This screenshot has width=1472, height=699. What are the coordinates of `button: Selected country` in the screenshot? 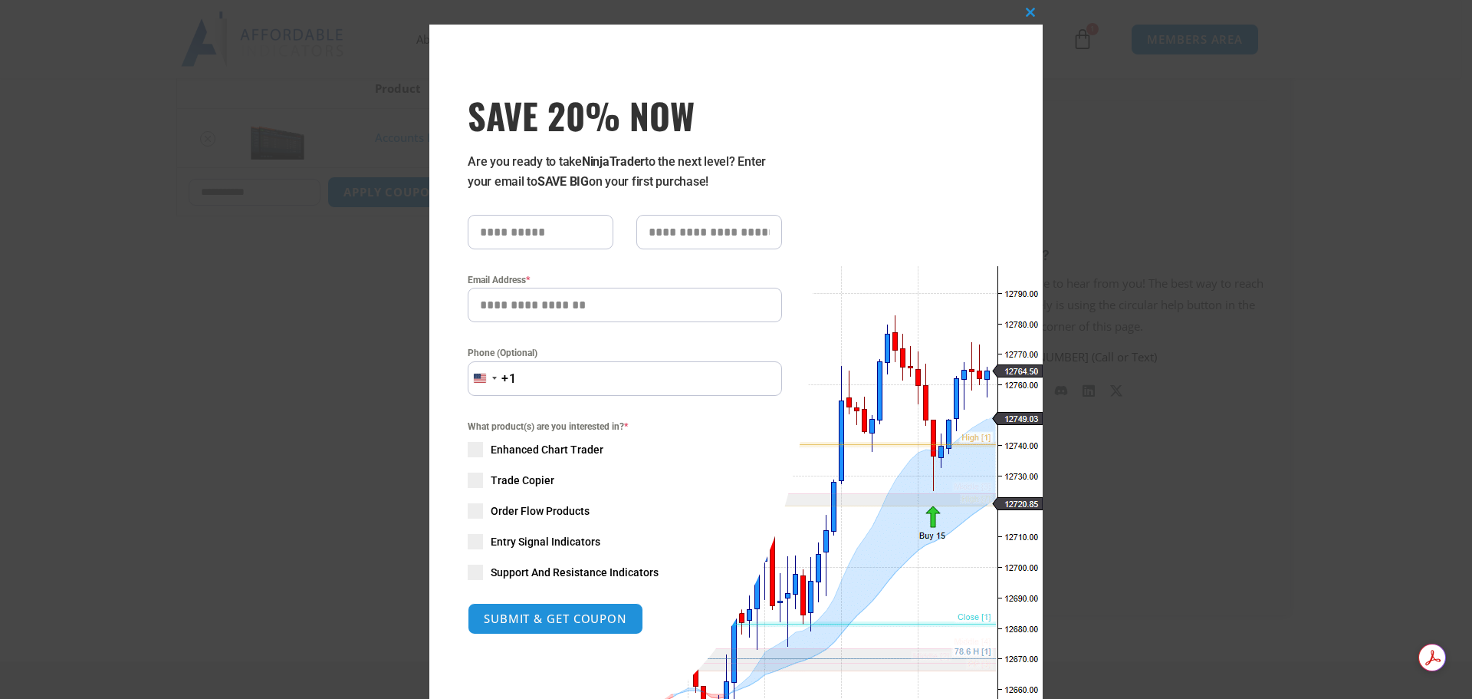 It's located at (492, 378).